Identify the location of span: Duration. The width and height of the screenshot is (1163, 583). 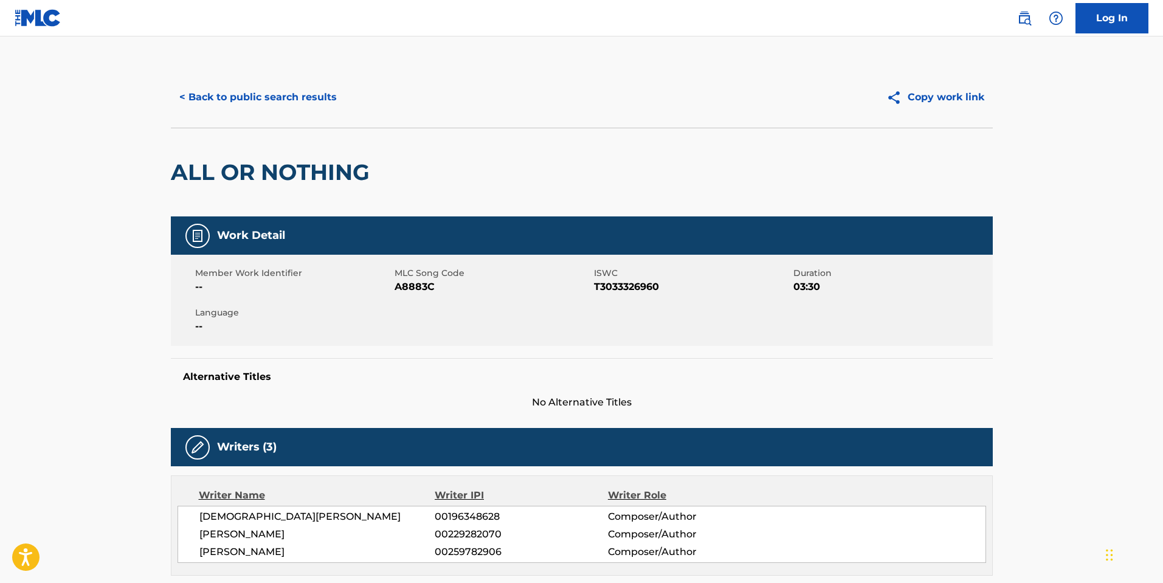
(892, 273).